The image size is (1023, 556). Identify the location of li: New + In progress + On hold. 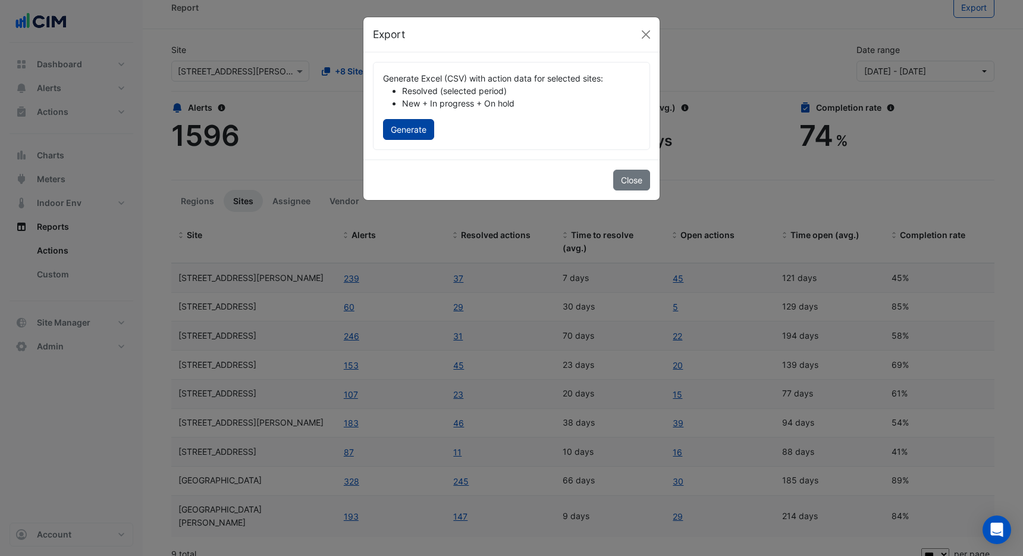
(521, 103).